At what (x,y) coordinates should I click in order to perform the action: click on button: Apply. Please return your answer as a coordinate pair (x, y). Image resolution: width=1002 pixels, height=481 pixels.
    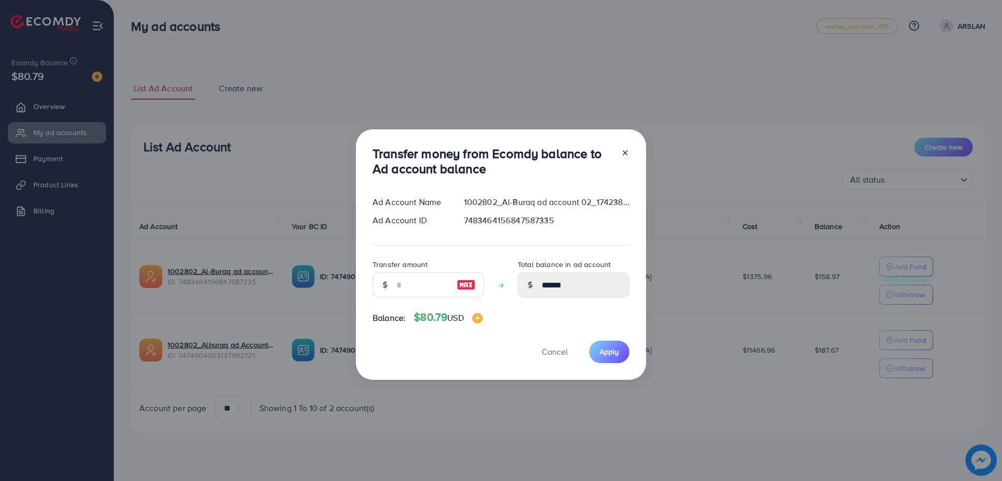
    Looking at the image, I should click on (609, 352).